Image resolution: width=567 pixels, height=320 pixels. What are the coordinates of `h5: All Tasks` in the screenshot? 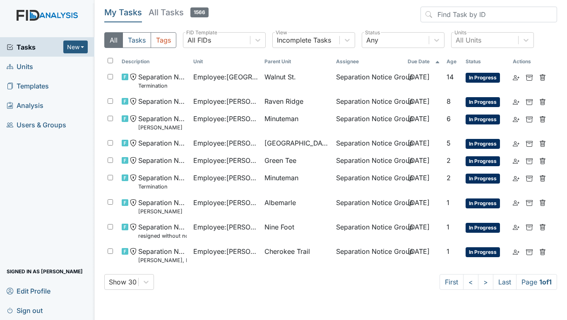 It's located at (178, 12).